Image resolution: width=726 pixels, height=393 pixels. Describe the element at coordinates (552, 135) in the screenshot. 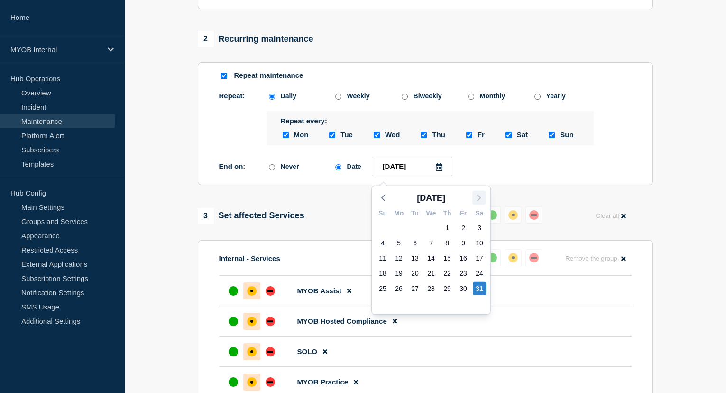

I see `input: sunday checkbox` at that location.